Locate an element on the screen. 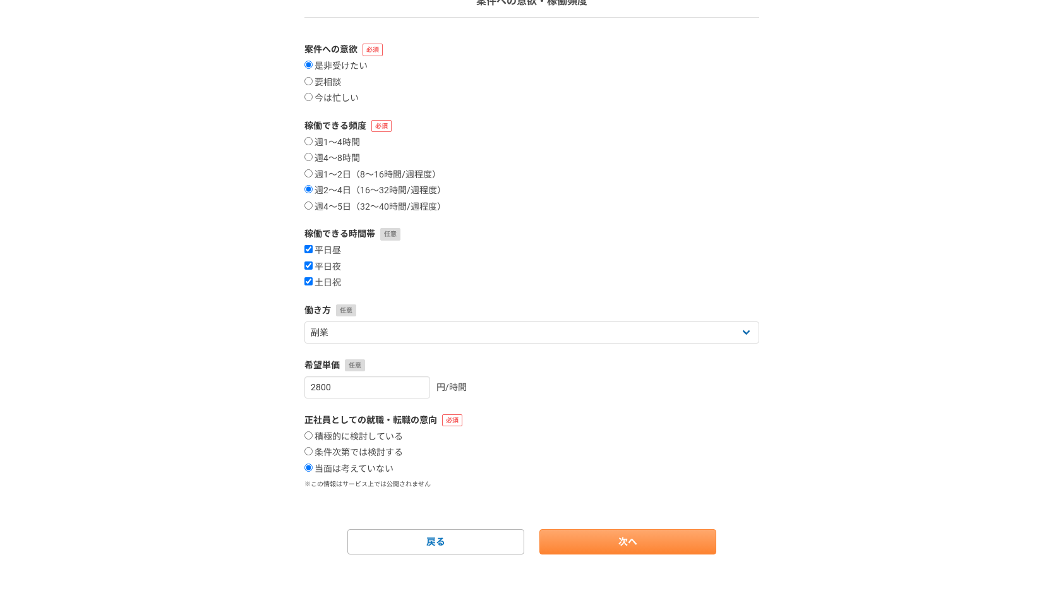  label: 希望単価 is located at coordinates (532, 365).